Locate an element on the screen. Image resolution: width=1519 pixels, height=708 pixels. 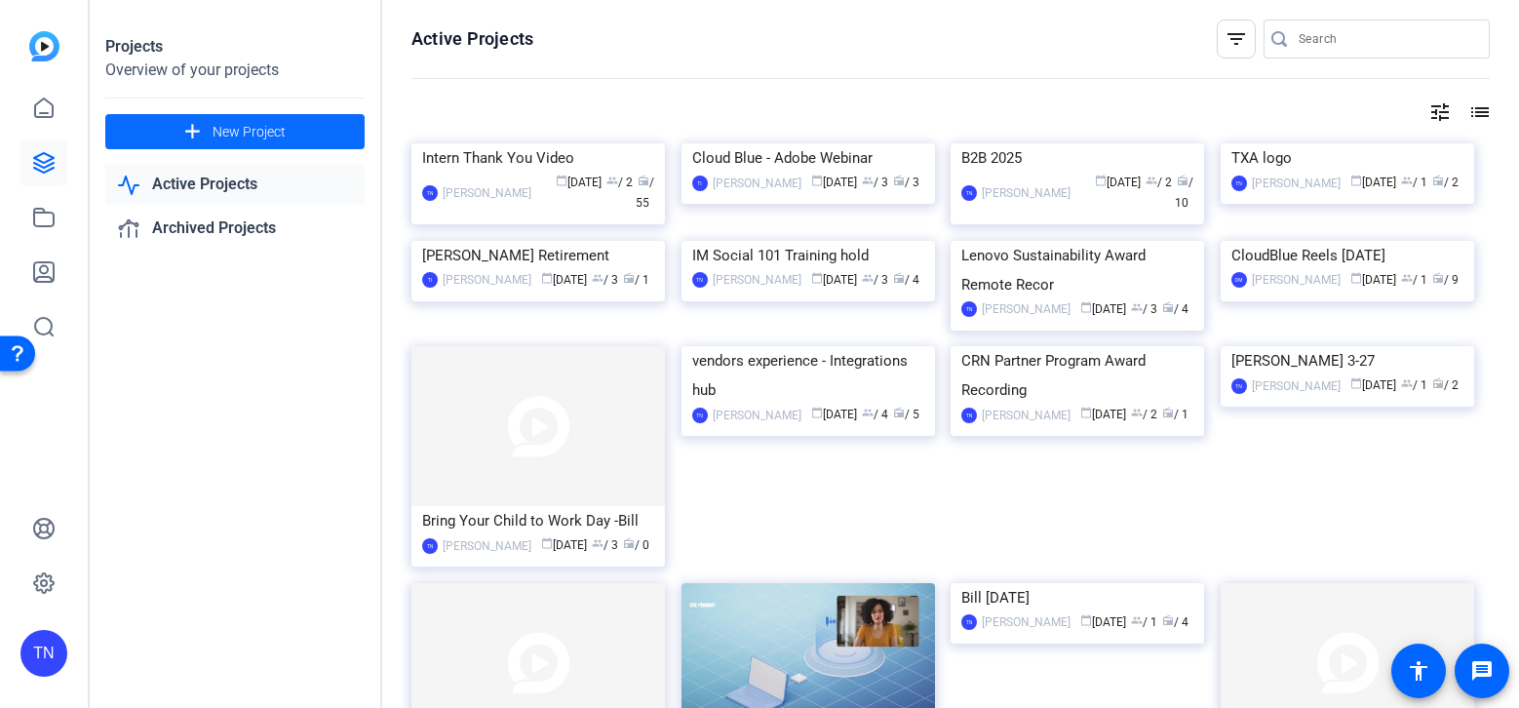
mat-icon: accessibility is located at coordinates (1419, 671).